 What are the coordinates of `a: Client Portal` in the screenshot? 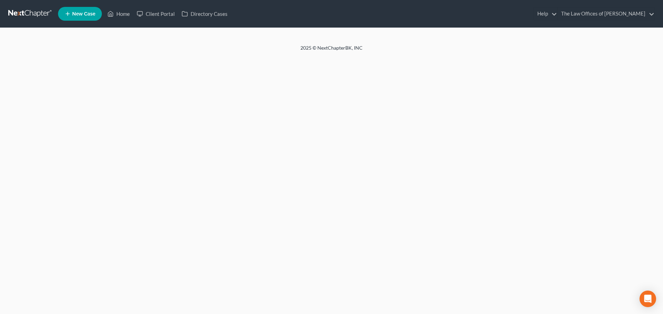 It's located at (156, 14).